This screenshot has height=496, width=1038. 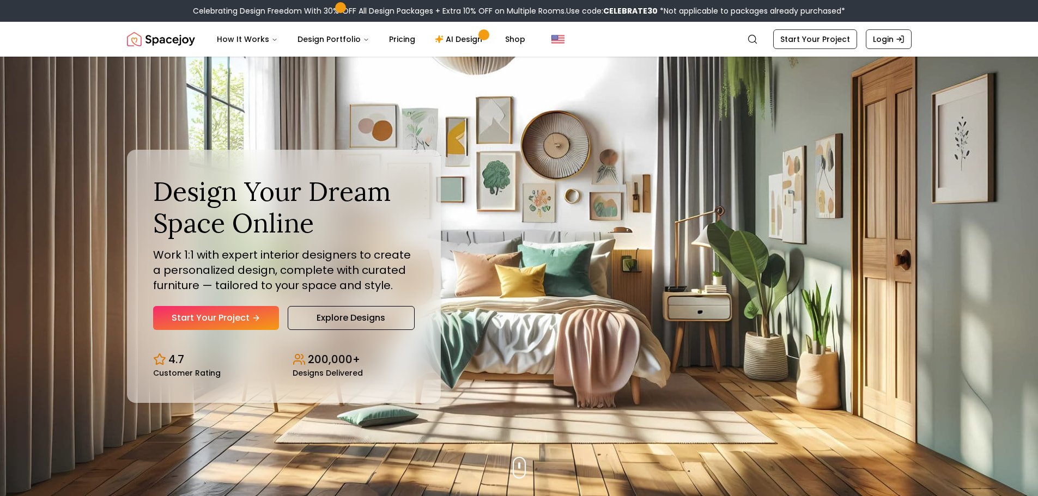 I want to click on a: Pricing, so click(x=402, y=39).